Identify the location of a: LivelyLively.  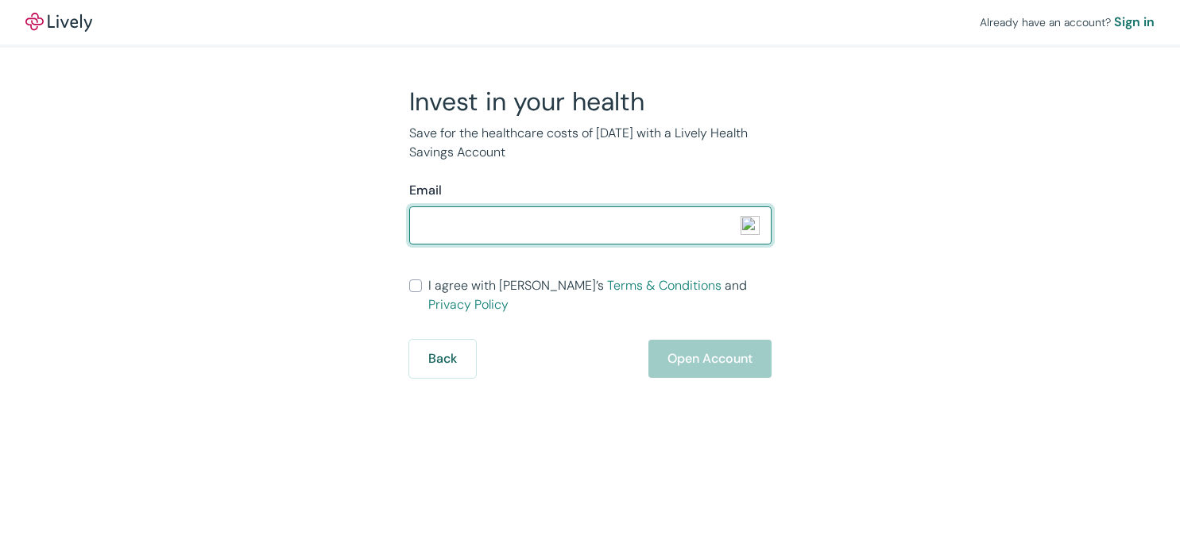
(59, 22).